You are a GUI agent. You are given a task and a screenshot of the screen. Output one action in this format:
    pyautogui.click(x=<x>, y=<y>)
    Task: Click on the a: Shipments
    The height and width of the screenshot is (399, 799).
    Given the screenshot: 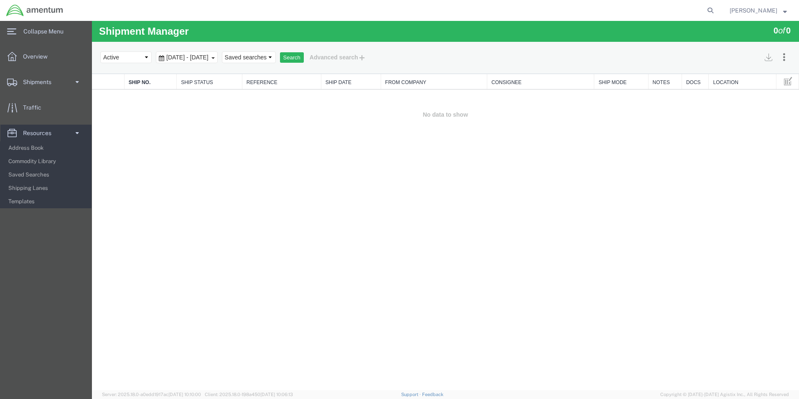 What is the action you would take?
    pyautogui.click(x=46, y=82)
    